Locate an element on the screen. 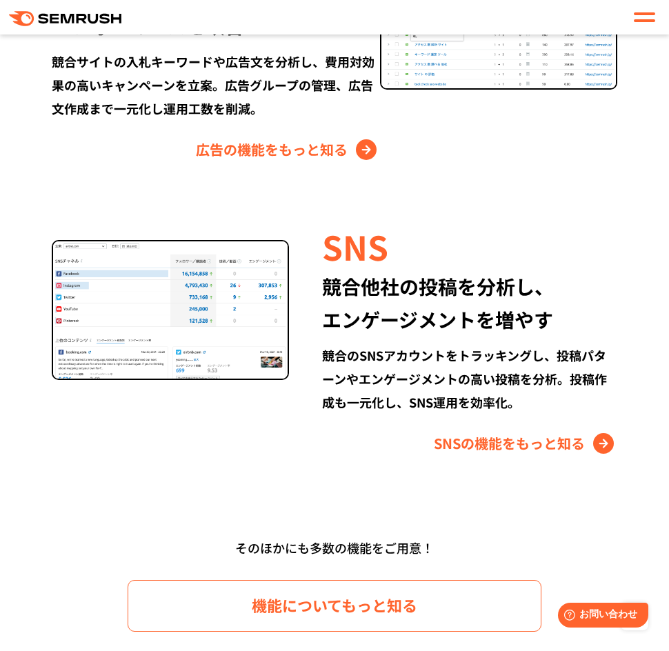 The image size is (669, 651). div: 競合のSNSアカウントをトラッキングし、投稿パターンやエンゲージメントの高い投稿を分析。投稿作成も一元化し、SNS運用を効率化。 is located at coordinates (470, 379).